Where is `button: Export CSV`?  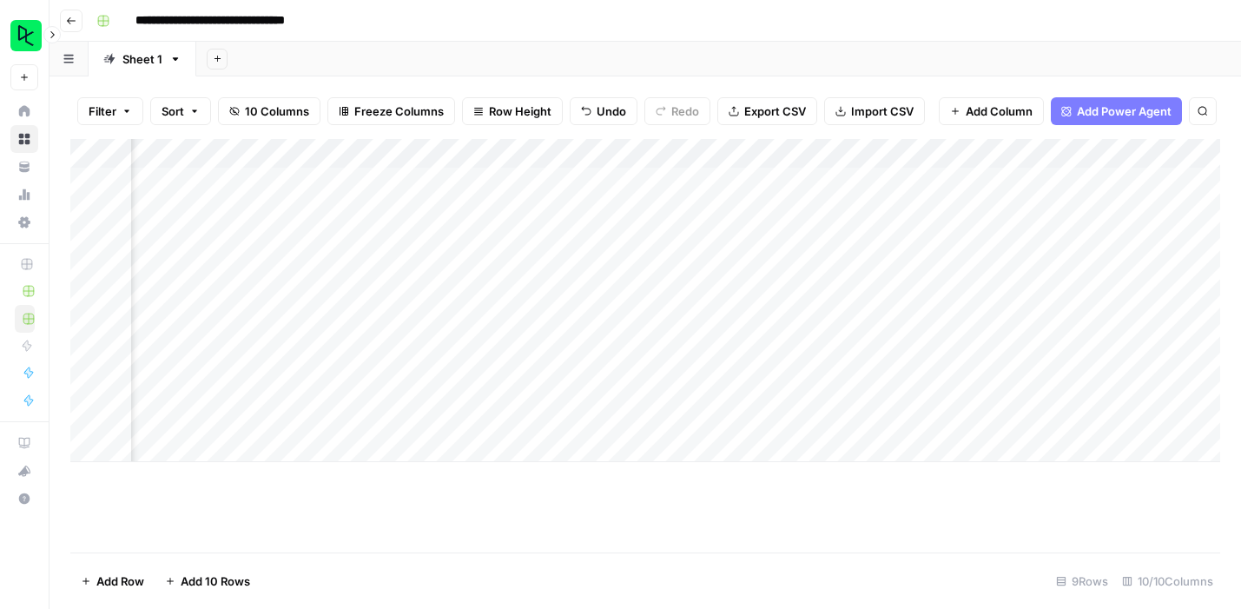
button: Export CSV is located at coordinates (767, 111).